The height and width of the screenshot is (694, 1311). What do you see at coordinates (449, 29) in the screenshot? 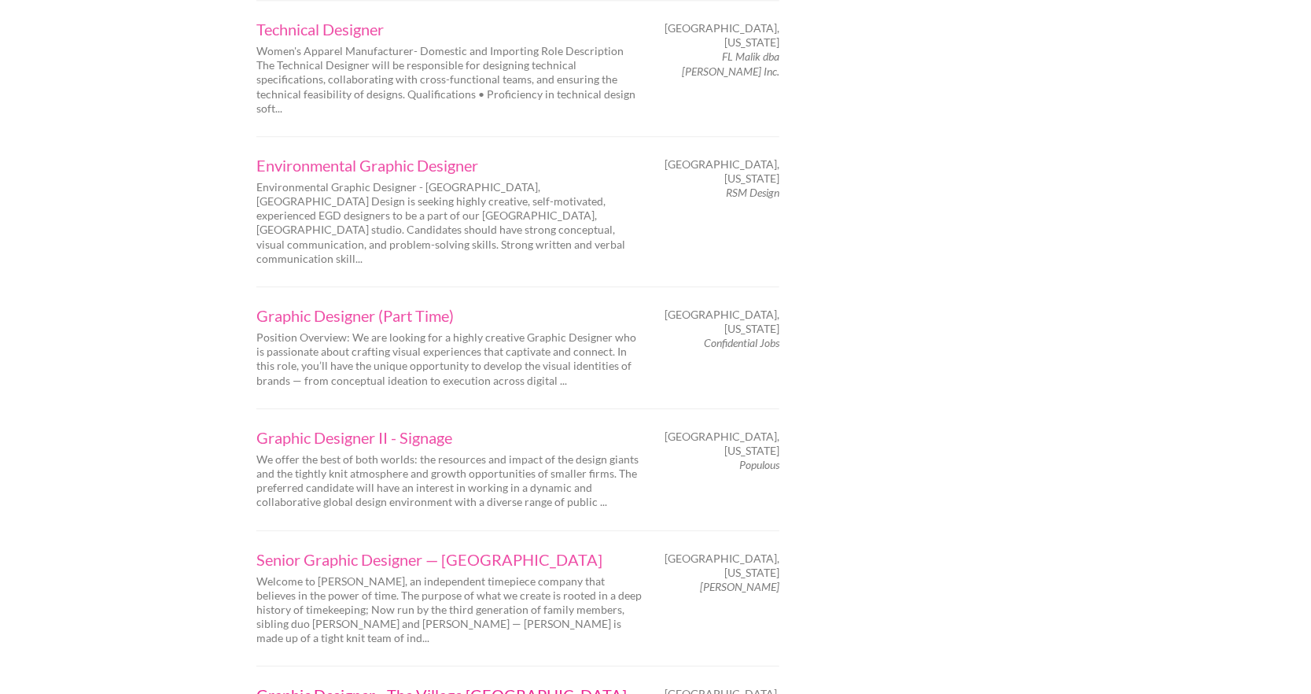
I see `a: Technical Designer` at bounding box center [449, 29].